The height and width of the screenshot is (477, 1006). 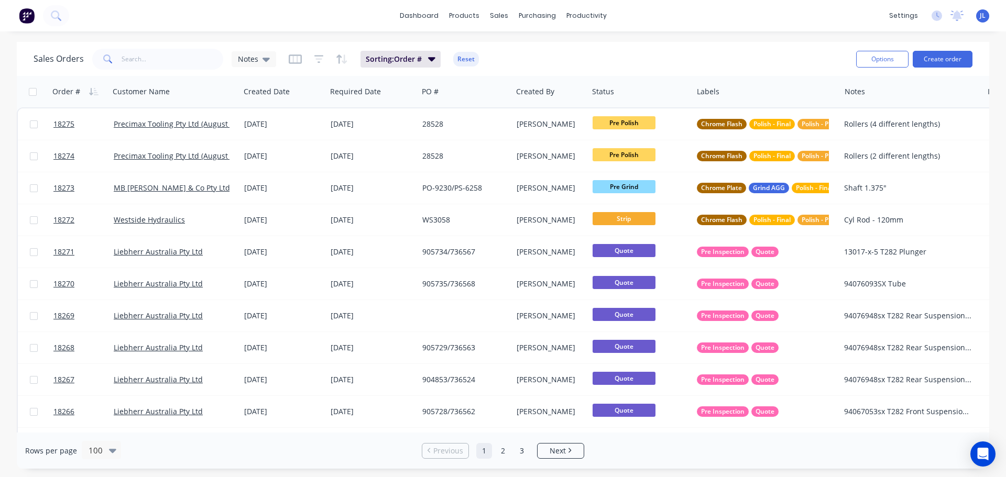 What do you see at coordinates (535, 92) in the screenshot?
I see `div: Created By` at bounding box center [535, 92].